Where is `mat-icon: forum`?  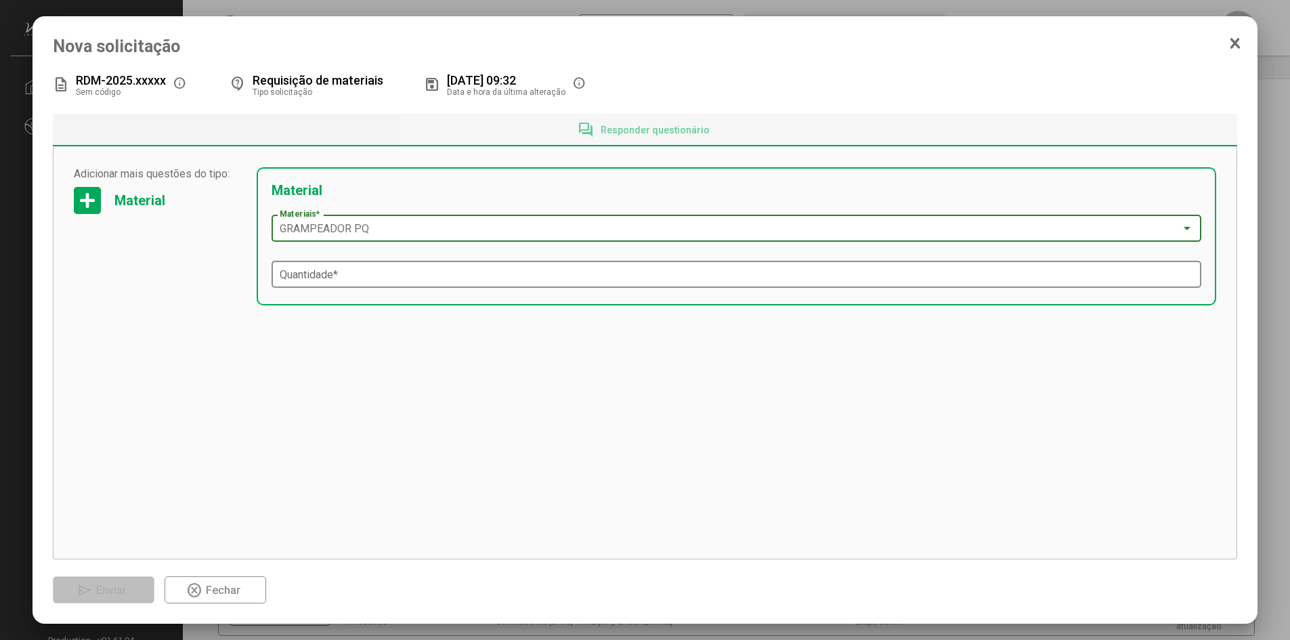
mat-icon: forum is located at coordinates (586, 130).